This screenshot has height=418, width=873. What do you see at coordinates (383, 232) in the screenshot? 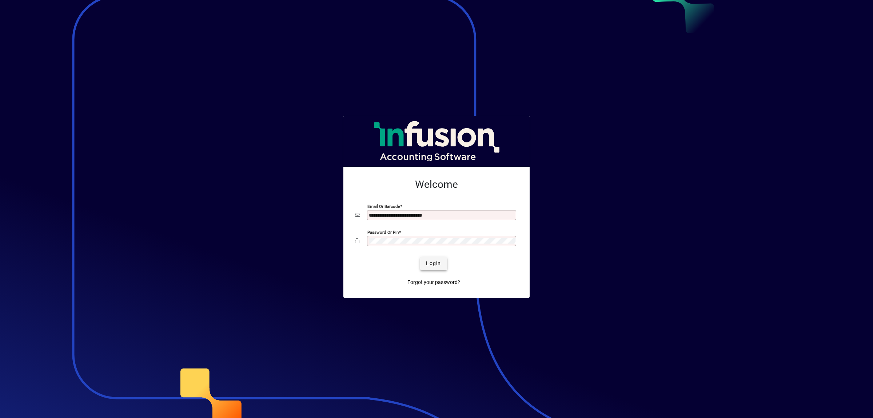
I see `mat-label: Password or Pin` at bounding box center [383, 232].